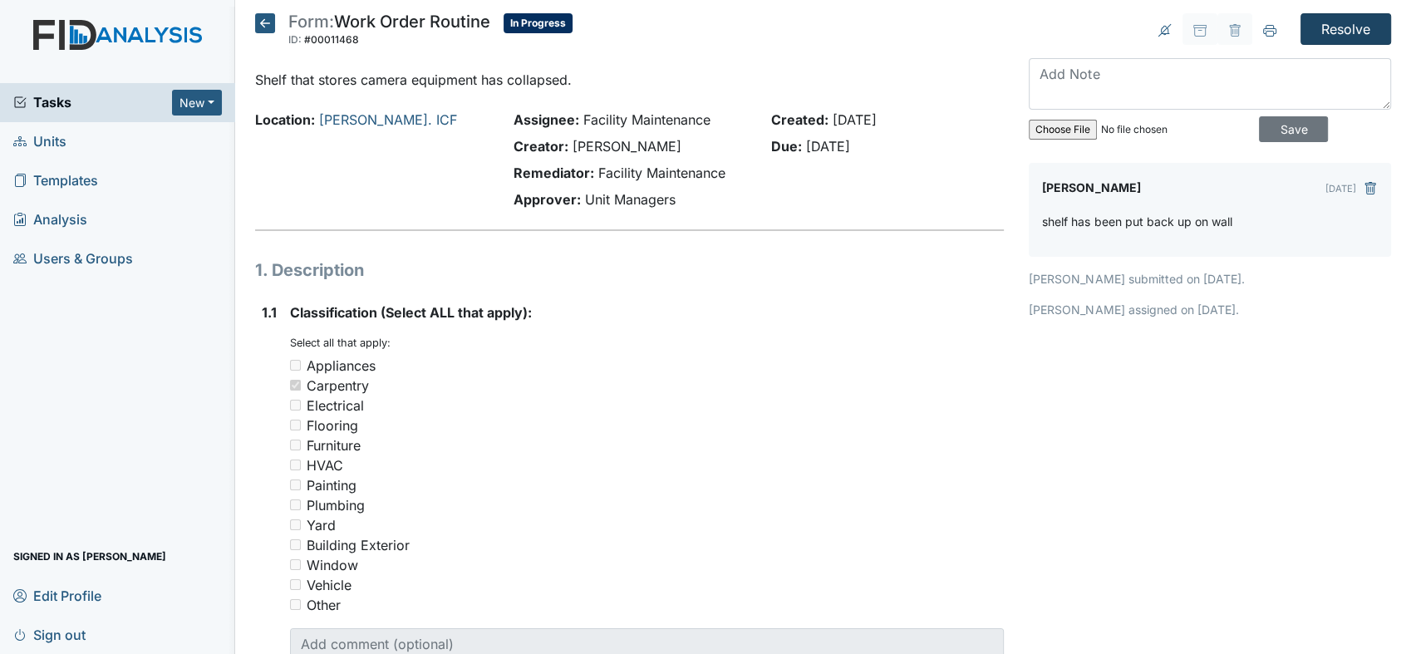  Describe the element at coordinates (295, 425) in the screenshot. I see `input: Flooring` at that location.